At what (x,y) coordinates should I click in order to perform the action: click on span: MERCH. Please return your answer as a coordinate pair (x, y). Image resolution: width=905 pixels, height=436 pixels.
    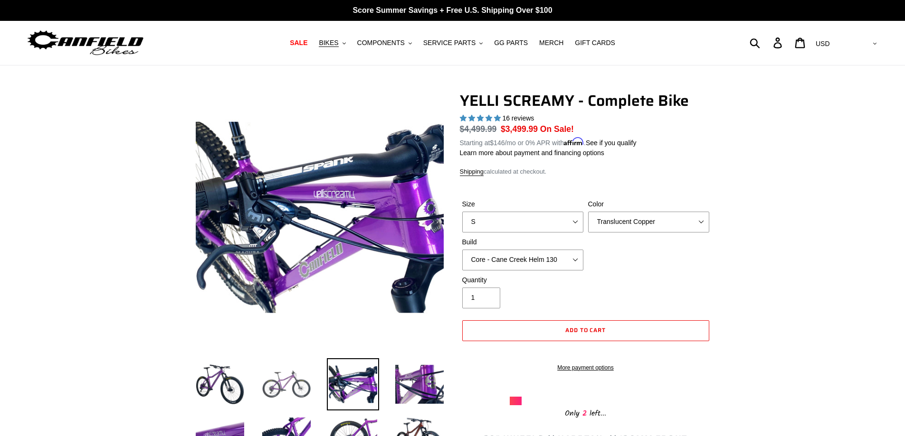
    Looking at the image, I should click on (551, 43).